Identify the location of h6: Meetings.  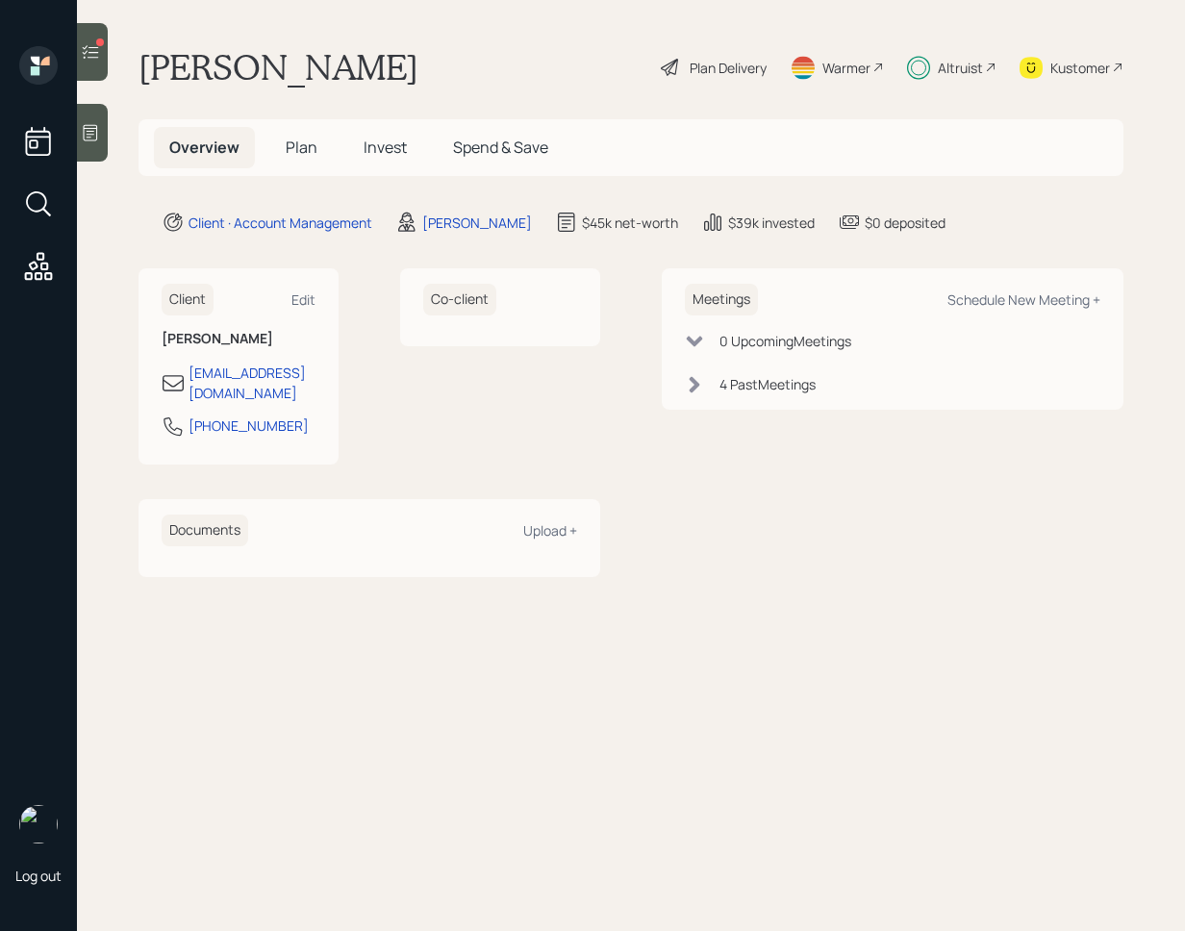
(722, 299).